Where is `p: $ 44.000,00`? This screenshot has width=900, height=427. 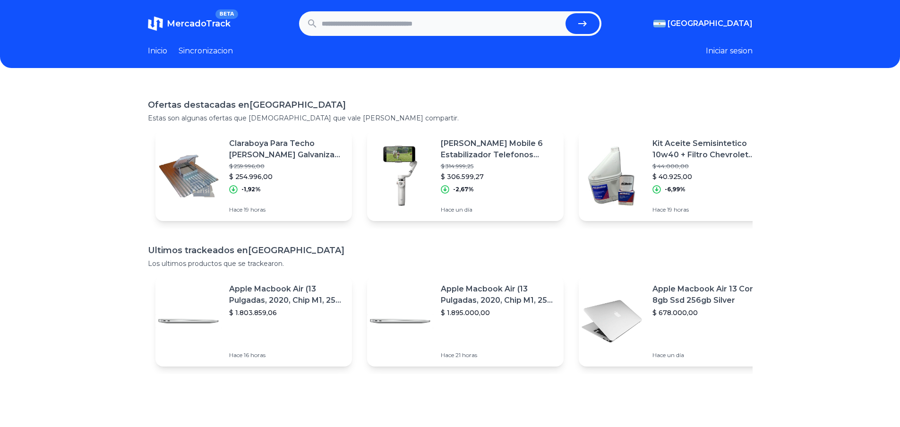
p: $ 44.000,00 is located at coordinates (710, 166).